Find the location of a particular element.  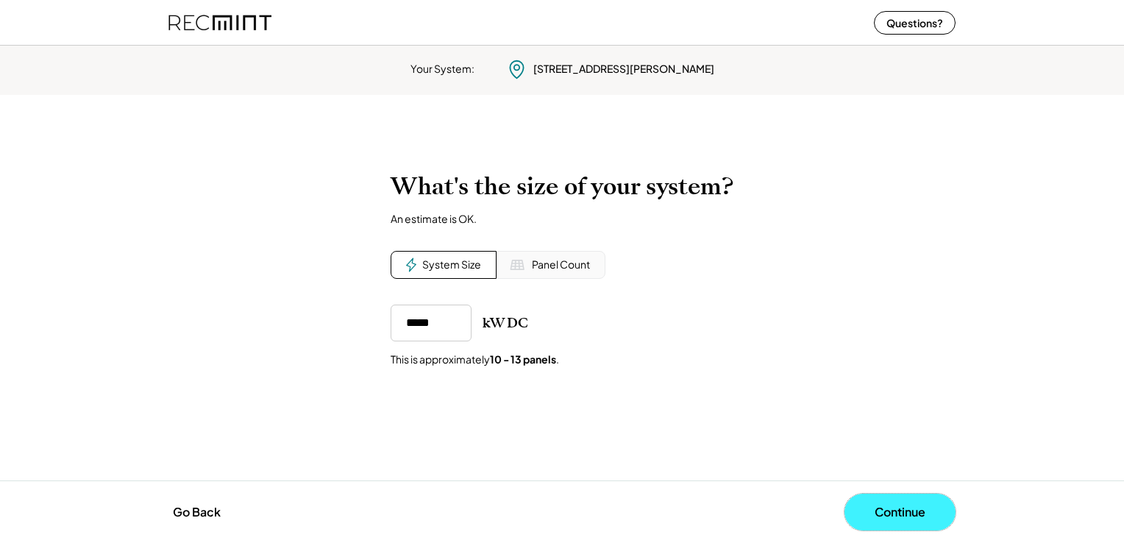

button: Questions? is located at coordinates (915, 23).